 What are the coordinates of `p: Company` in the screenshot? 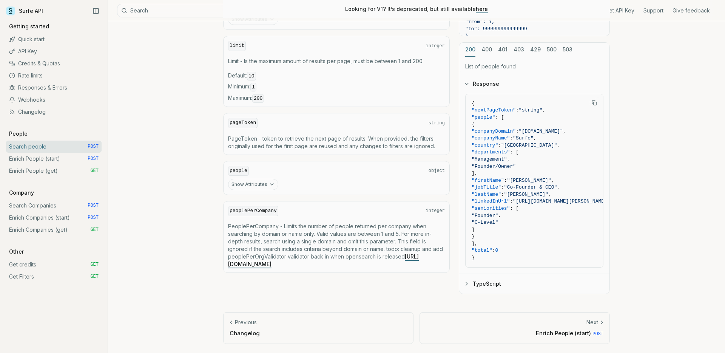 It's located at (22, 193).